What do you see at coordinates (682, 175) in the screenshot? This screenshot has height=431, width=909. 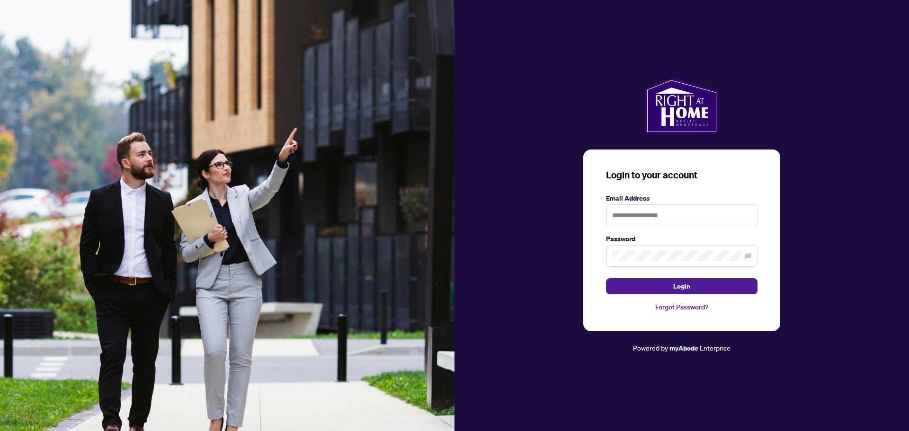 I see `h3: Login to your account` at bounding box center [682, 175].